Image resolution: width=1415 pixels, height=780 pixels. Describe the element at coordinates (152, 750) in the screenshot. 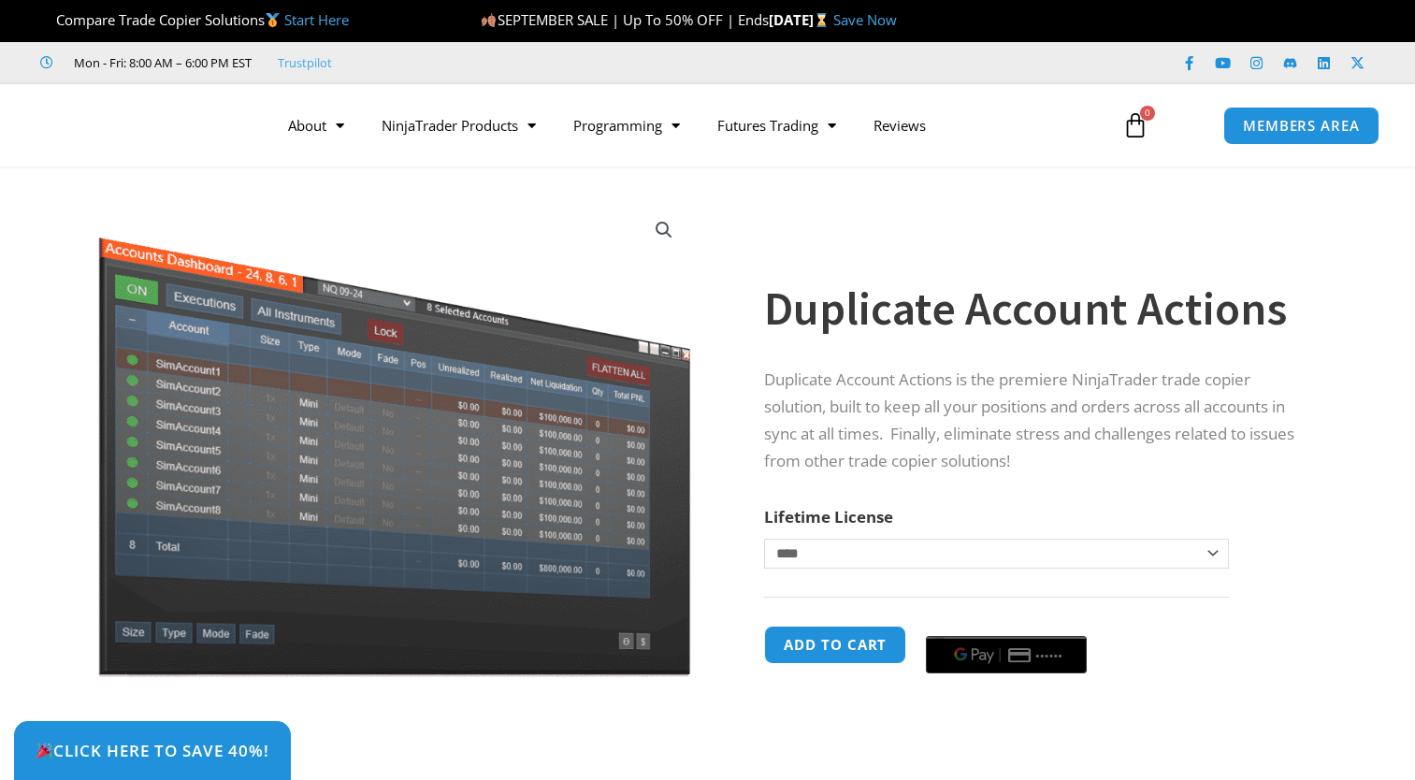

I see `span: Click Here to save 40%!` at that location.